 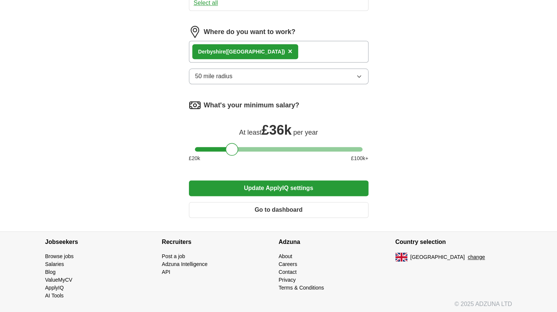 I want to click on a: AI Tools, so click(x=55, y=295).